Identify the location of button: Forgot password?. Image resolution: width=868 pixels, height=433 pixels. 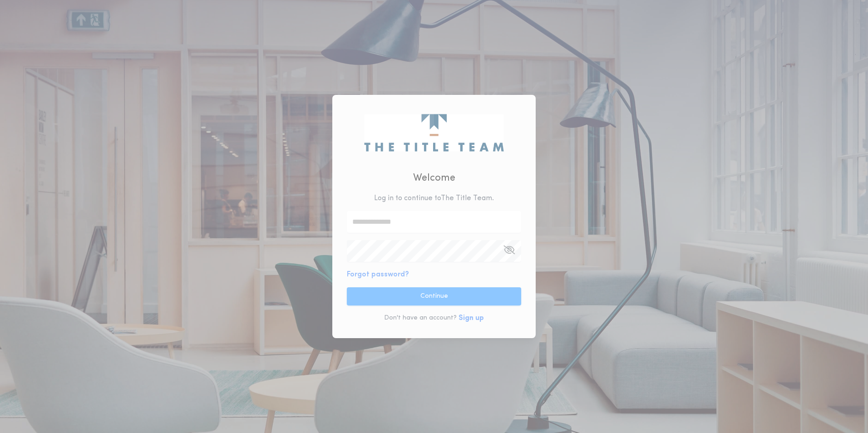
(378, 275).